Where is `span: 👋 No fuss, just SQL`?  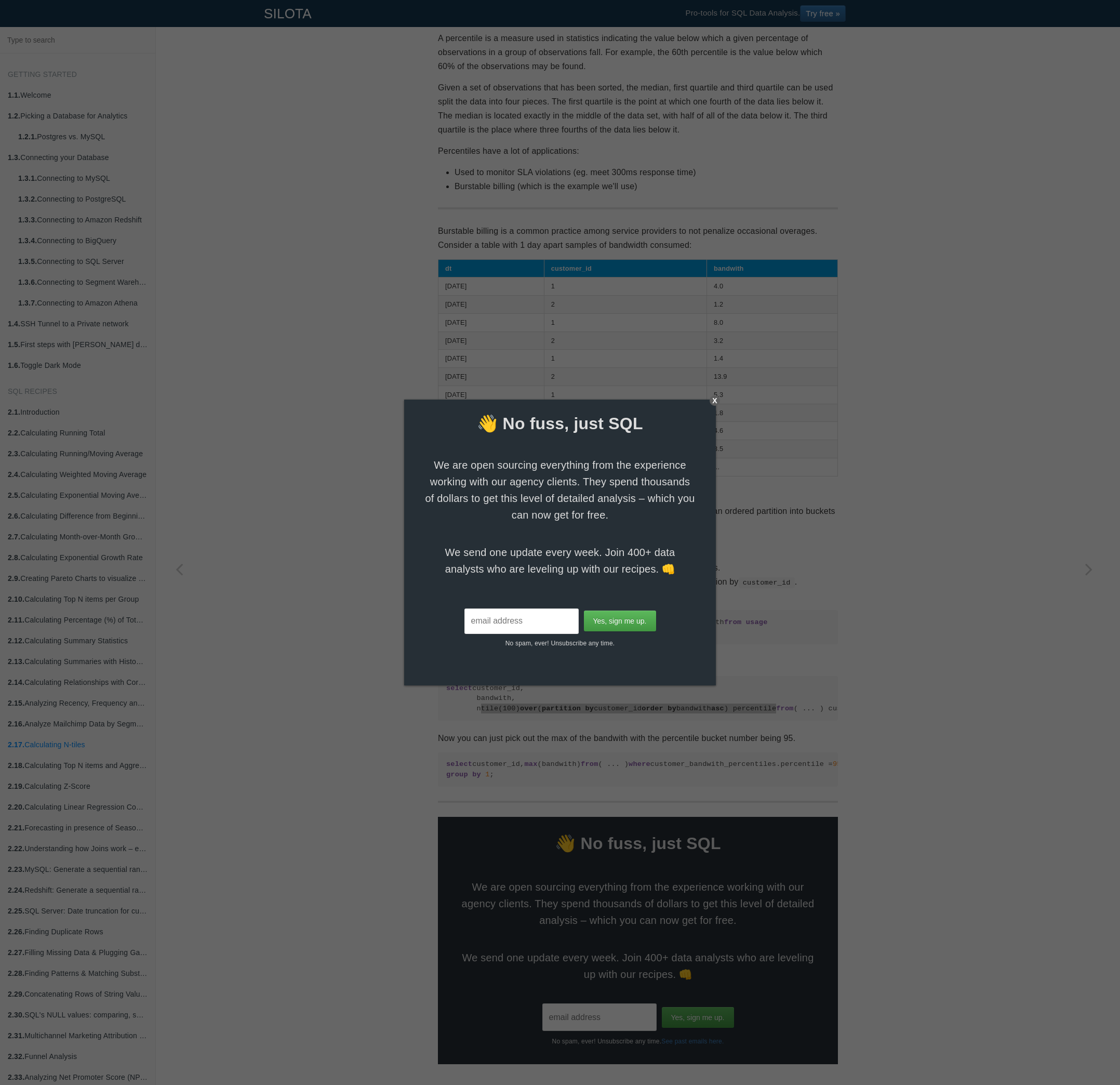
span: 👋 No fuss, just SQL is located at coordinates (560, 424).